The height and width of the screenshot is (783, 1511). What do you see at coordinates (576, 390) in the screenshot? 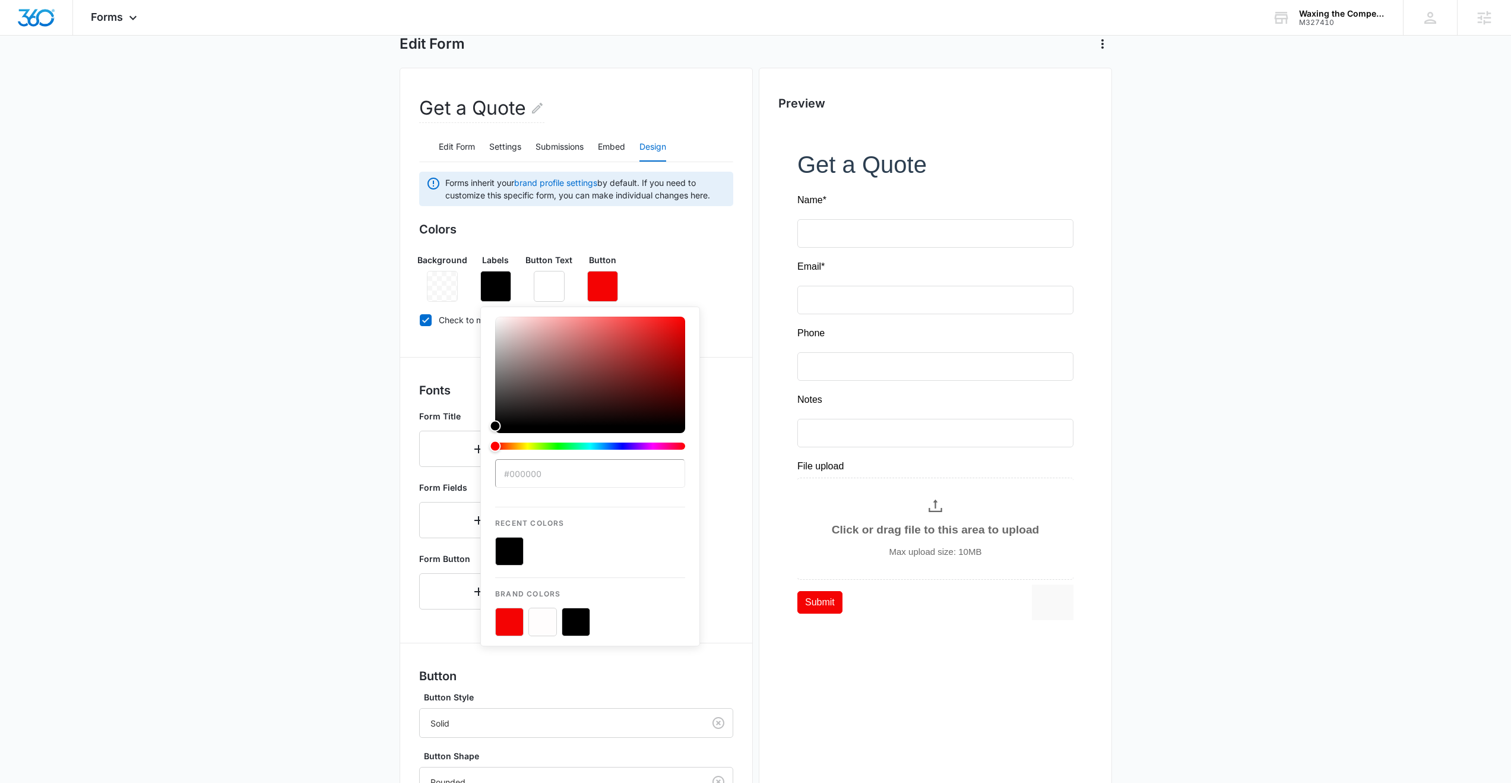
I see `h3: Fonts` at bounding box center [576, 390].